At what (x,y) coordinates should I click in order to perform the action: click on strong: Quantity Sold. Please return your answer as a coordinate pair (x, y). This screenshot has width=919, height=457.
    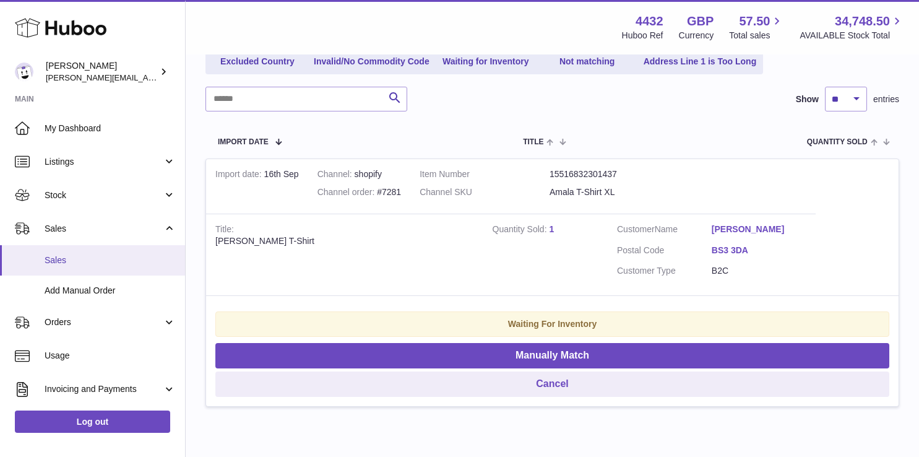
    Looking at the image, I should click on (521, 230).